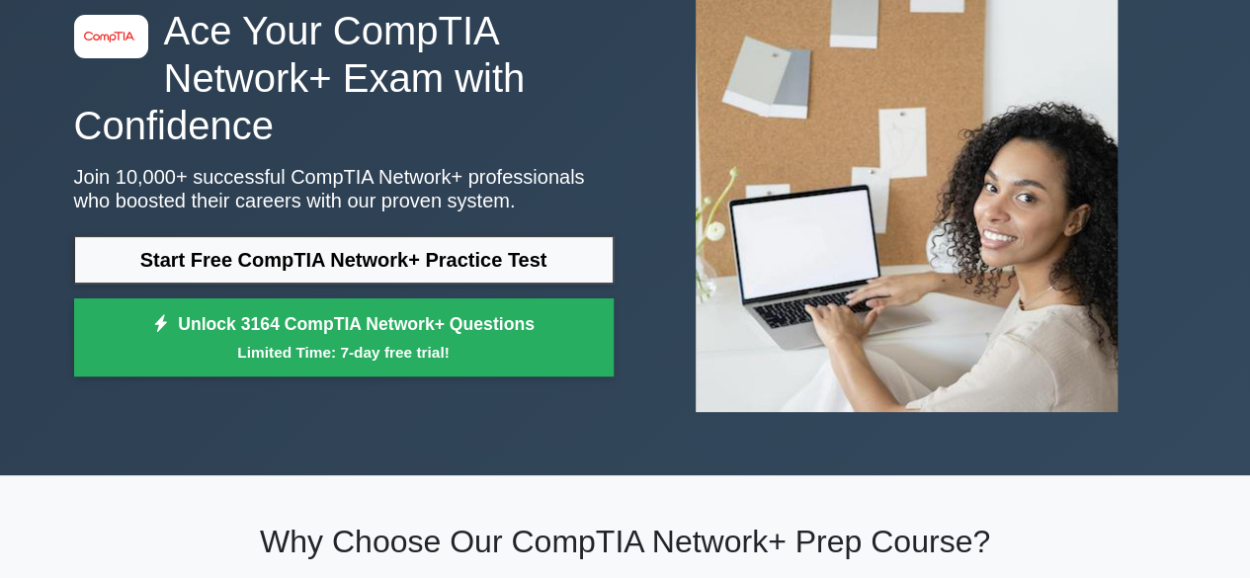  Describe the element at coordinates (344, 189) in the screenshot. I see `p: Join 10,000+ successful CompTIA Network+ professionals who boosted their careers with our proven ...` at that location.